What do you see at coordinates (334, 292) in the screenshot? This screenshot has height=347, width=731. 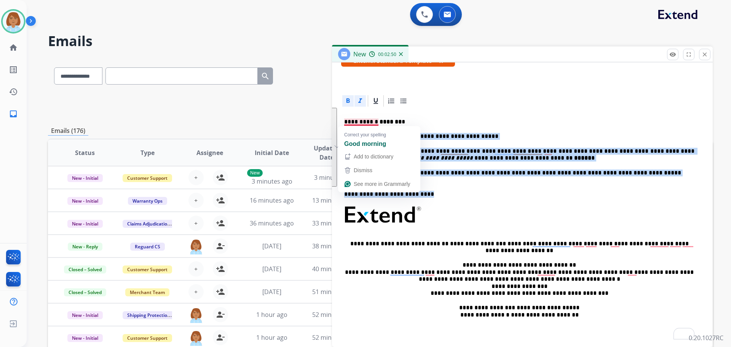 I see `span: 51 minutes ago` at bounding box center [334, 292].